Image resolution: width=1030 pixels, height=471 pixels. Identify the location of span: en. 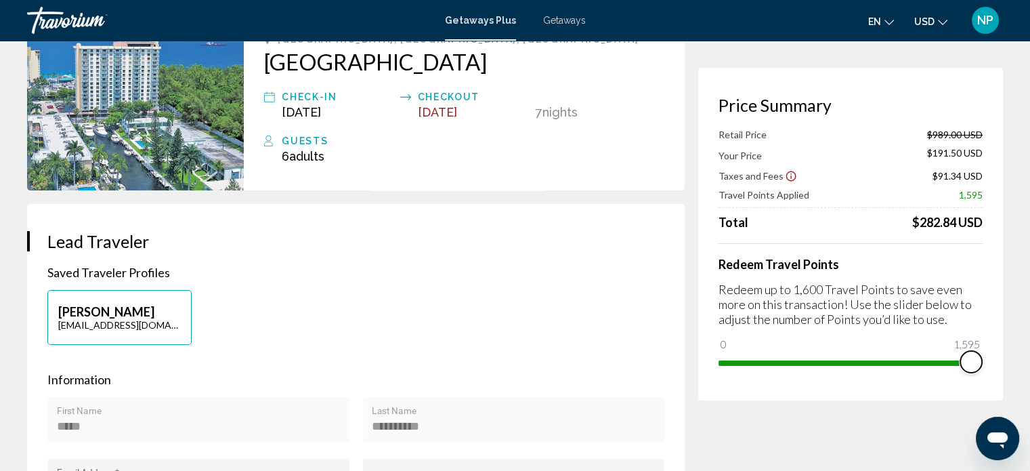
(874, 22).